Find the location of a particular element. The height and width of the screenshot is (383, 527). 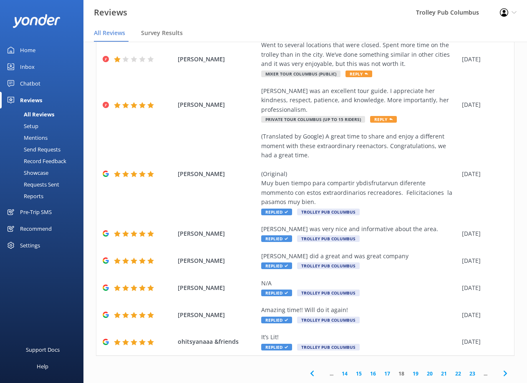

a: Showcase is located at coordinates (44, 173).